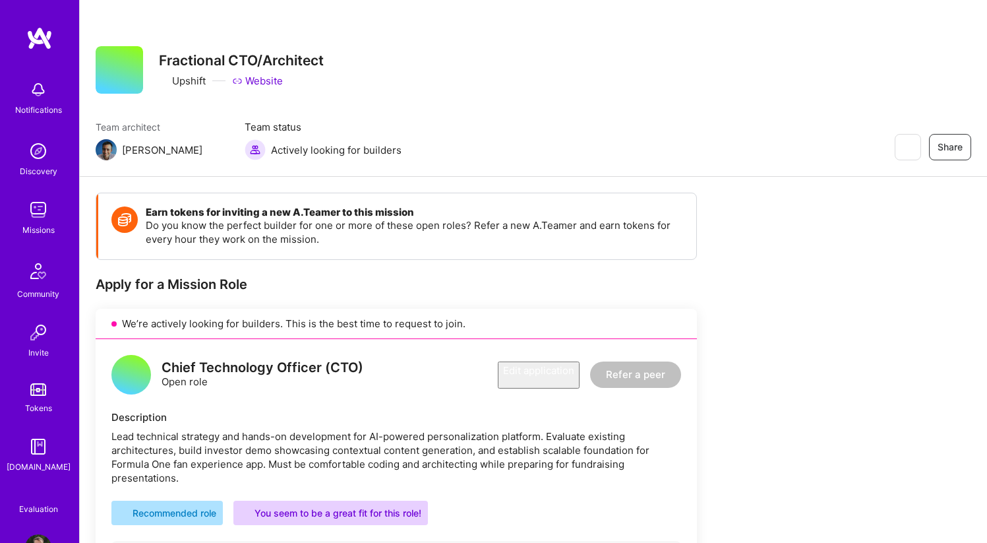 The height and width of the screenshot is (543, 987). I want to click on img: Actively looking for builders, so click(255, 150).